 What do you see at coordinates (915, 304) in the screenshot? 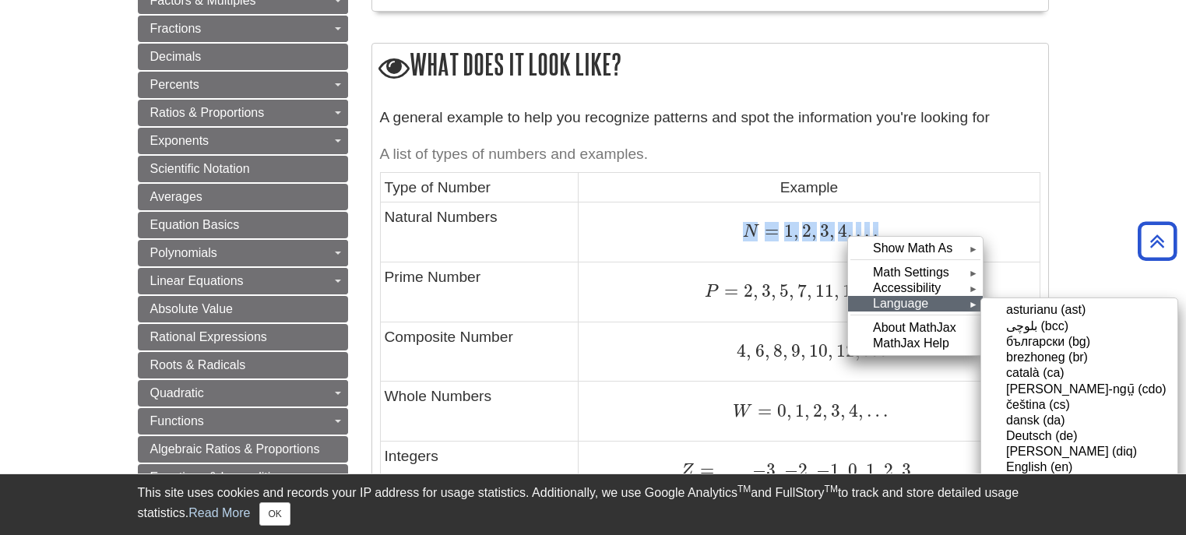
I see `div: Language` at bounding box center [915, 304].